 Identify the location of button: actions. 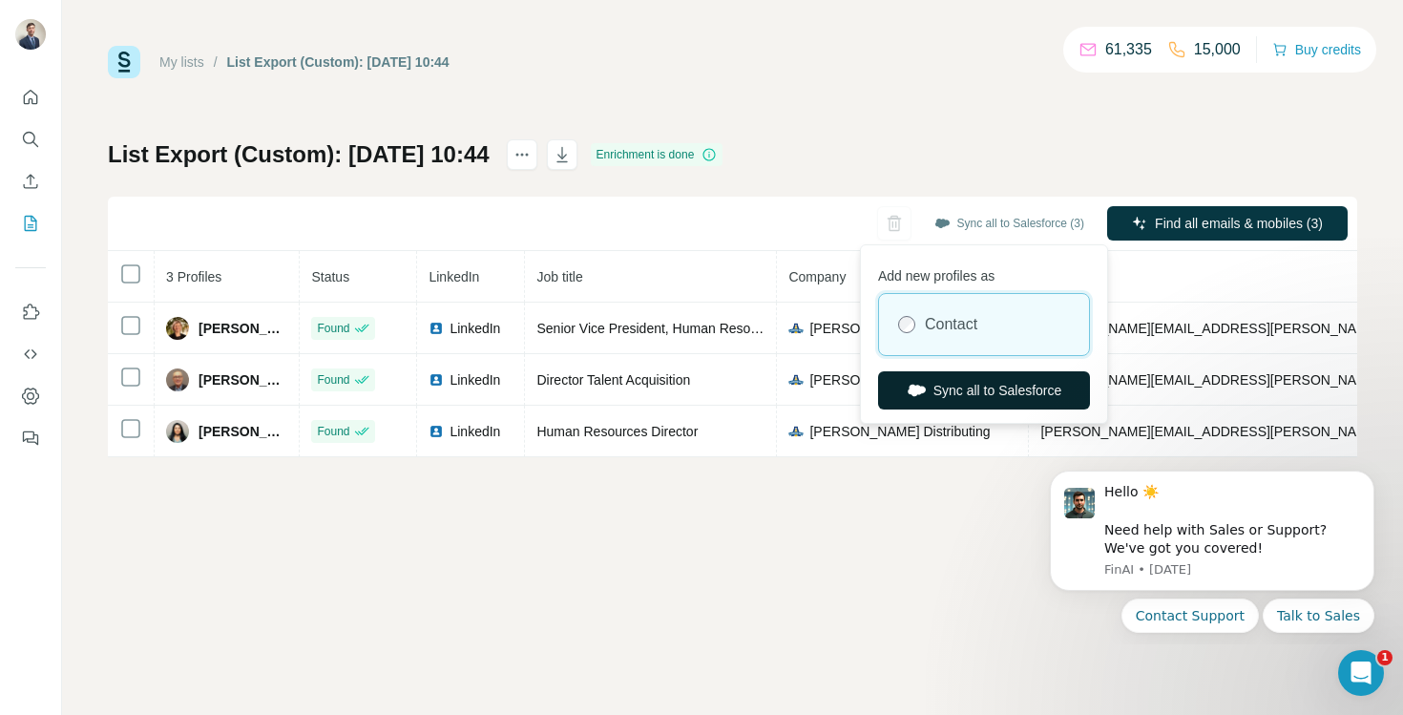
(522, 155).